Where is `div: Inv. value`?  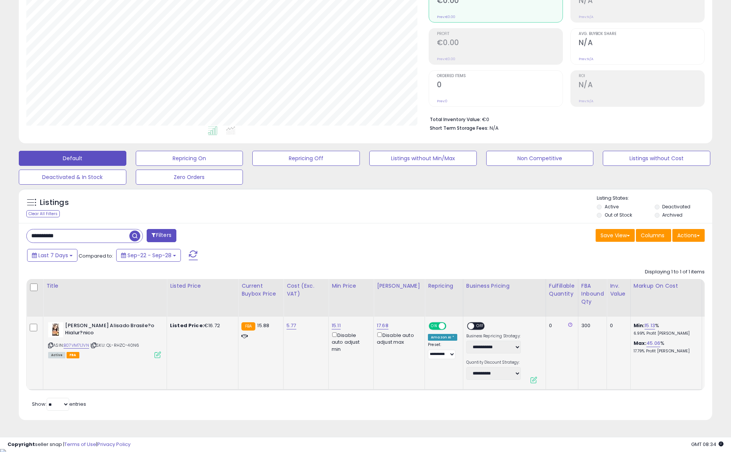 div: Inv. value is located at coordinates (618, 290).